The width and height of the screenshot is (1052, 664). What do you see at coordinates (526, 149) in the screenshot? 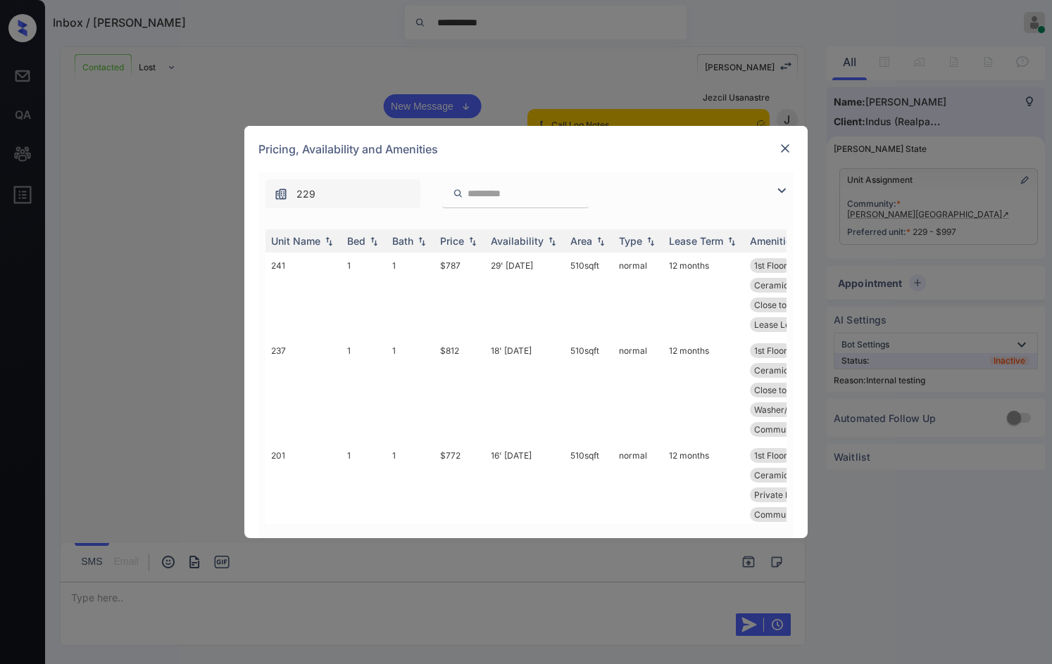
I see `div: Pricing, Availability and Amenities` at bounding box center [526, 149].